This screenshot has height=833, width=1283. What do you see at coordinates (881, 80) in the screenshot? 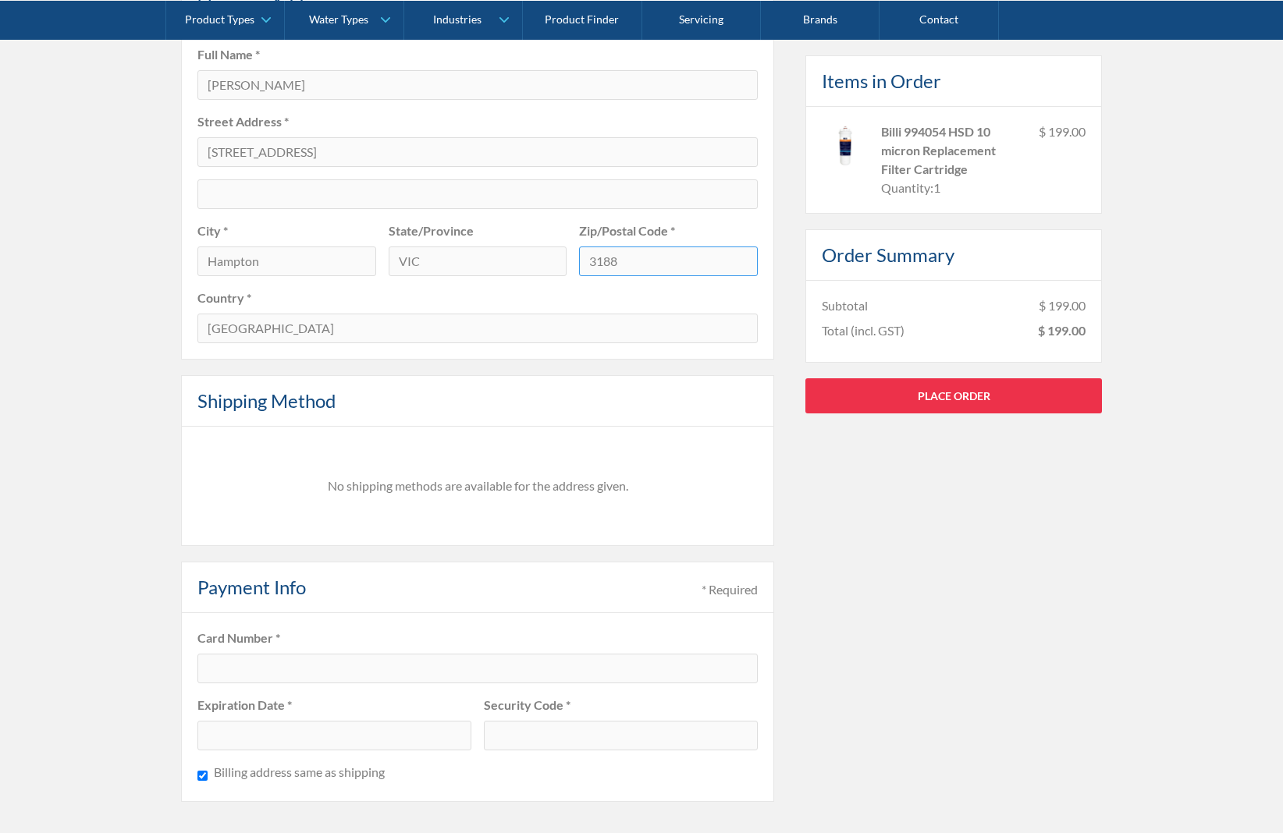
I see `h4: Items in Order` at bounding box center [881, 80].